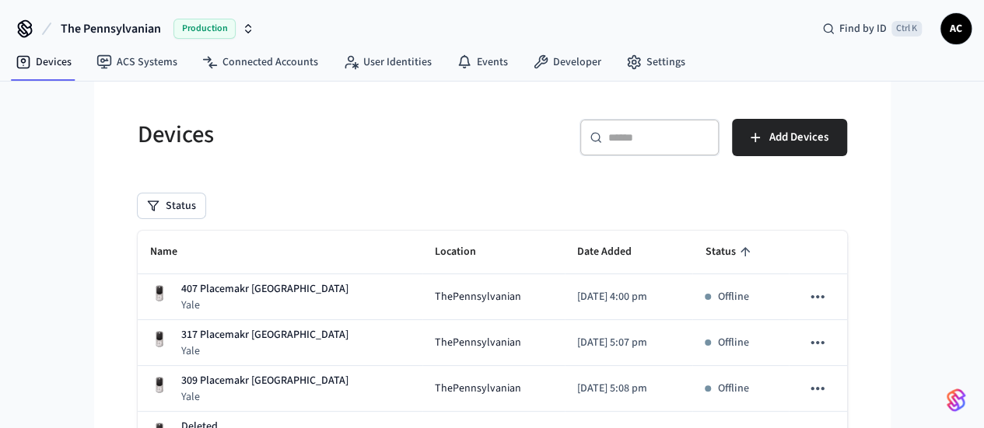 This screenshot has height=428, width=984. Describe the element at coordinates (655, 62) in the screenshot. I see `a: Settings` at that location.